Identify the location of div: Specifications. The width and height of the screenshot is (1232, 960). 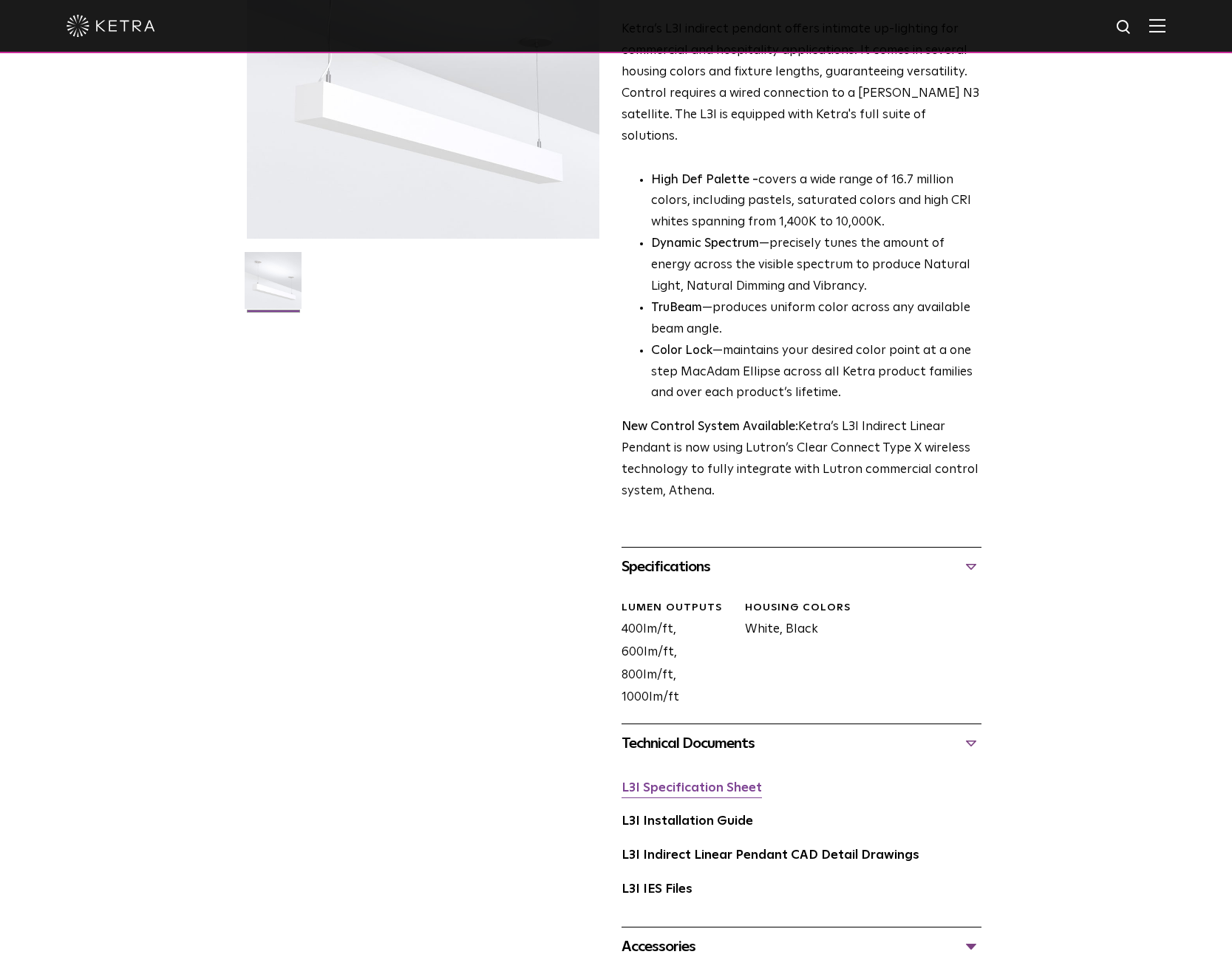
(801, 566).